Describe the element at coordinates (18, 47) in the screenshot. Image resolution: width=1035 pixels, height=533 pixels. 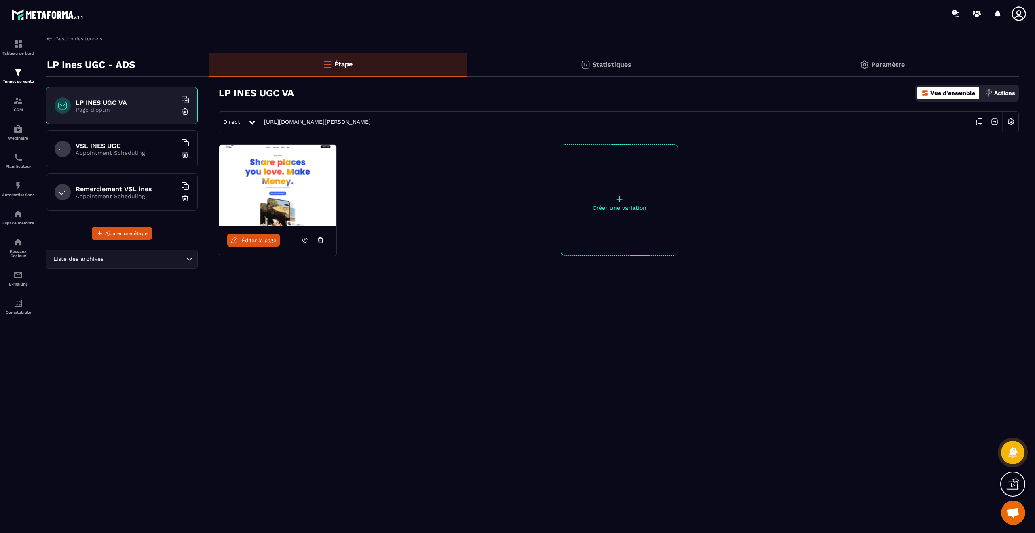
I see `a: formationformationTableau de bord` at that location.